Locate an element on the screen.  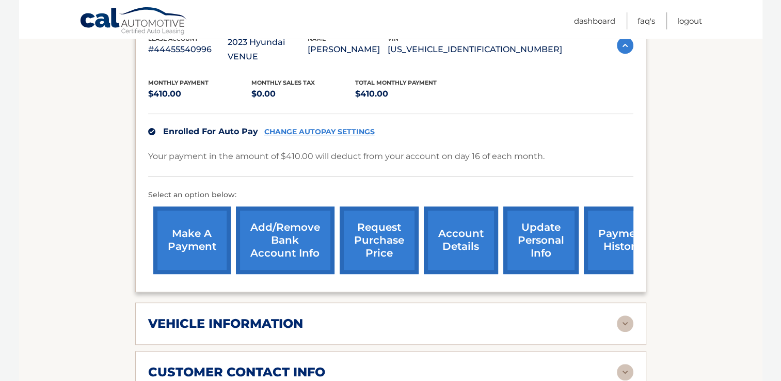
span: Enrolled For Auto Pay is located at coordinates (211, 131).